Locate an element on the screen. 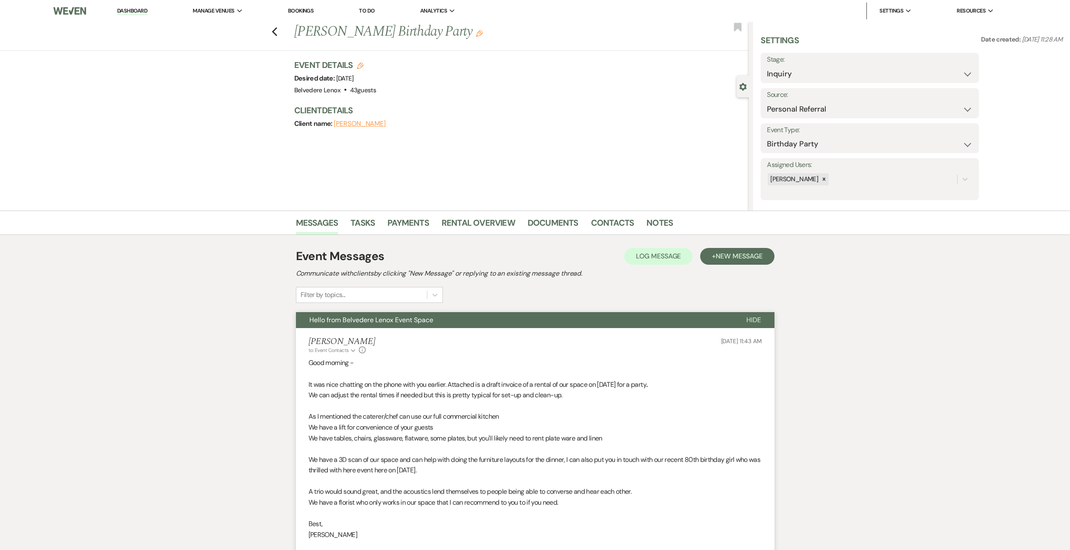 The height and width of the screenshot is (550, 1070). span: Belvedere Lenox is located at coordinates (317, 90).